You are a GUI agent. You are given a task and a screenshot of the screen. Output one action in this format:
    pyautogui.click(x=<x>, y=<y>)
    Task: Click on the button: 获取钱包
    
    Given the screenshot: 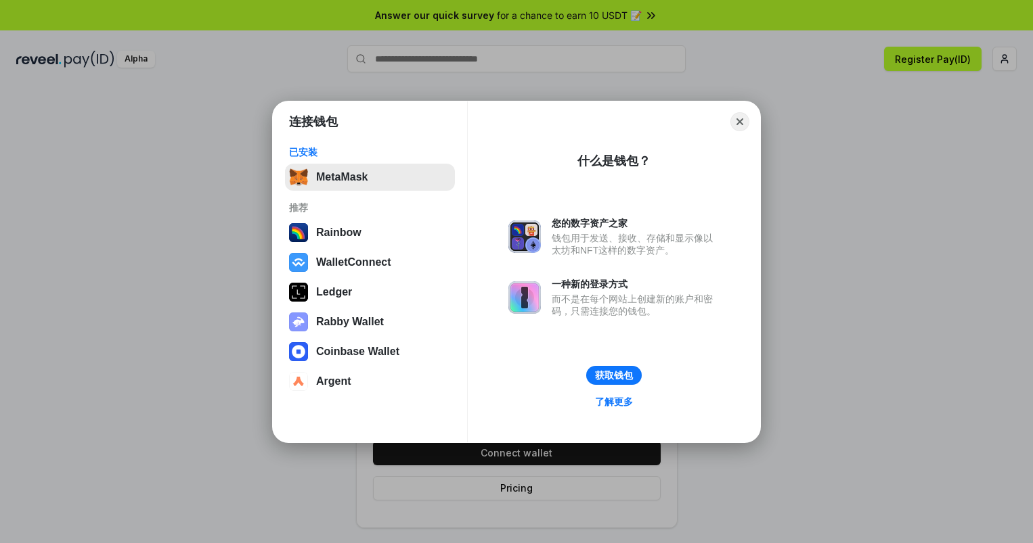 What is the action you would take?
    pyautogui.click(x=614, y=376)
    